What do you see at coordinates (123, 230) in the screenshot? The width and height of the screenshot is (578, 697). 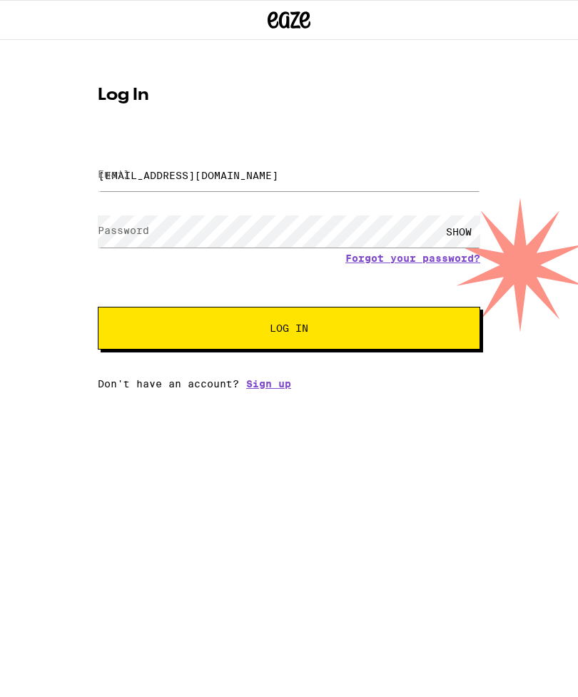 I see `label: Password` at bounding box center [123, 230].